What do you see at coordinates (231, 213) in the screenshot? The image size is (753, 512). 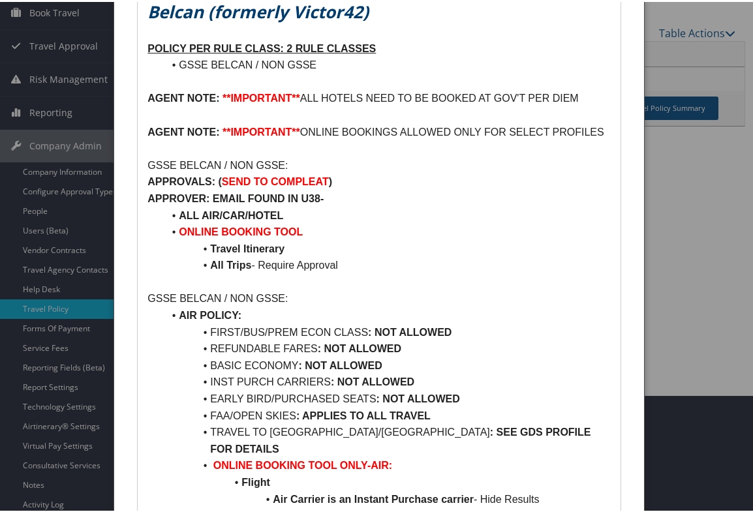 I see `strong: ALL AIR/CAR/HOTEL` at bounding box center [231, 213].